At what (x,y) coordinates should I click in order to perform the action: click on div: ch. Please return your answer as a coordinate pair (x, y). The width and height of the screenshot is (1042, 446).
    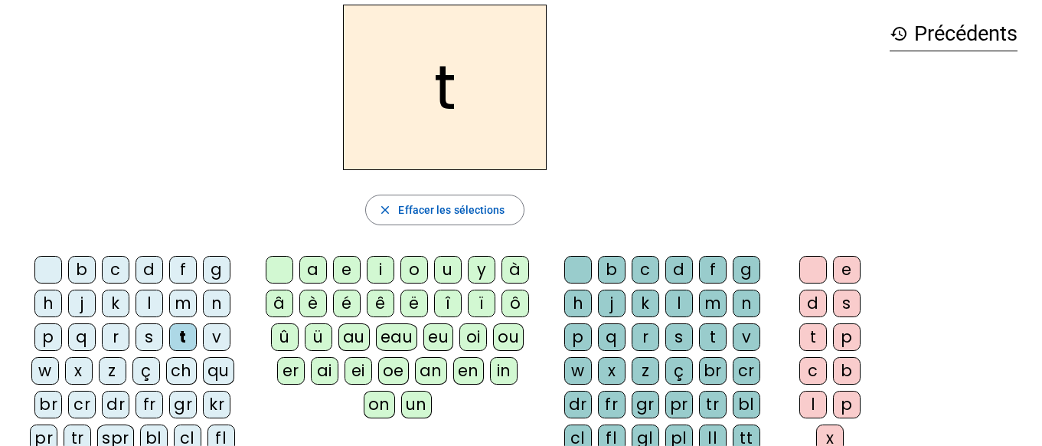
    Looking at the image, I should click on (182, 371).